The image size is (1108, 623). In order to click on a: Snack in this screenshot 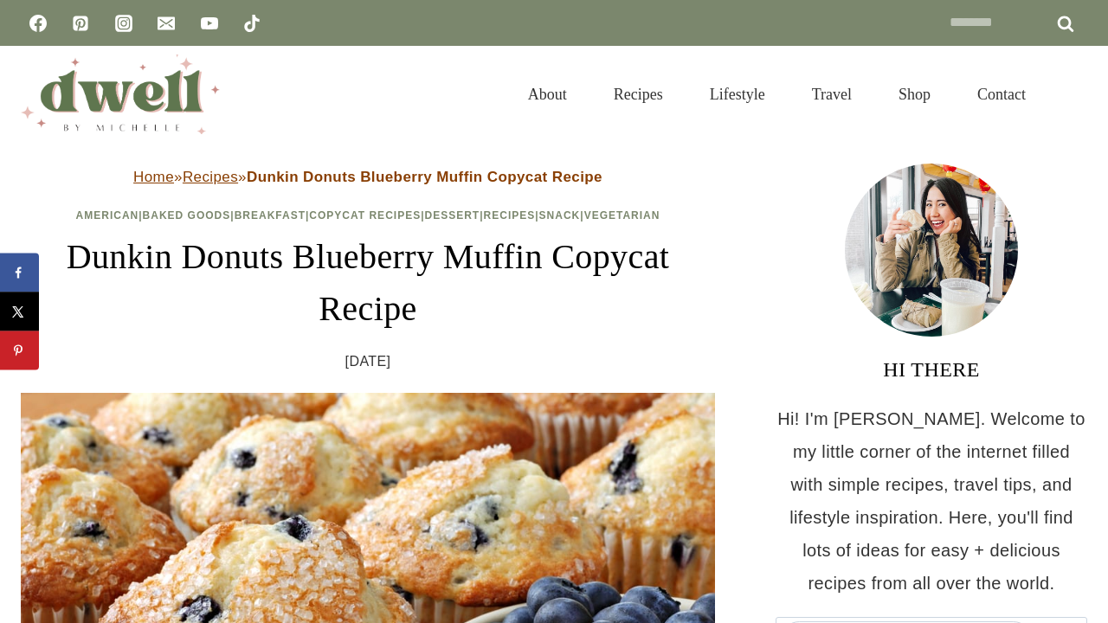, I will do `click(560, 215)`.